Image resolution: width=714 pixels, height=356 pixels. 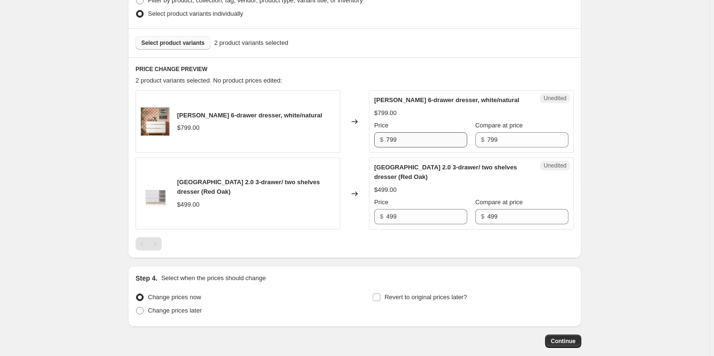 What do you see at coordinates (155, 122) in the screenshot?
I see `img: dadada-bliss-6-drawer-dresser-white-natural-35282863489201_80x.jpg` at bounding box center [155, 122].